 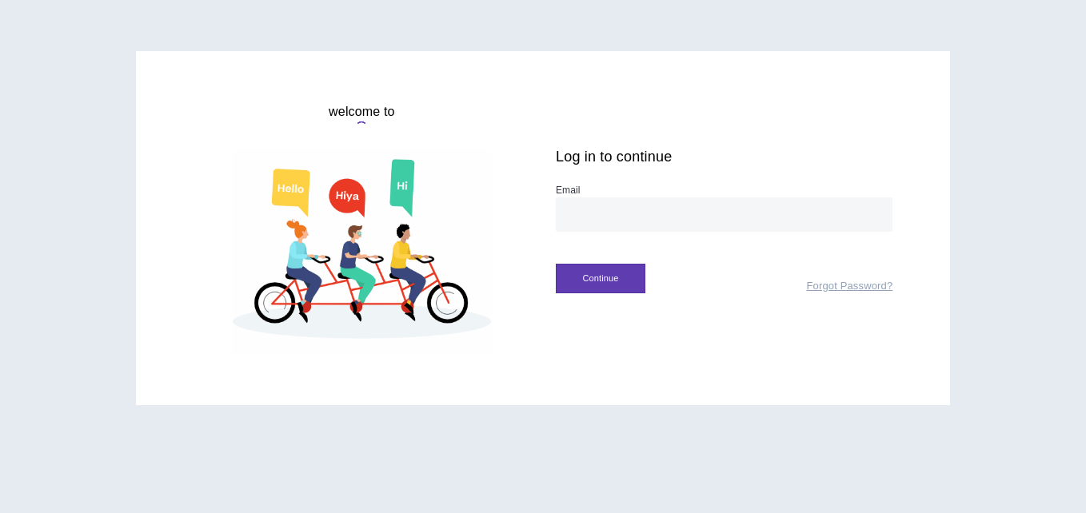 What do you see at coordinates (361, 112) in the screenshot?
I see `h6: welcome to` at bounding box center [361, 112].